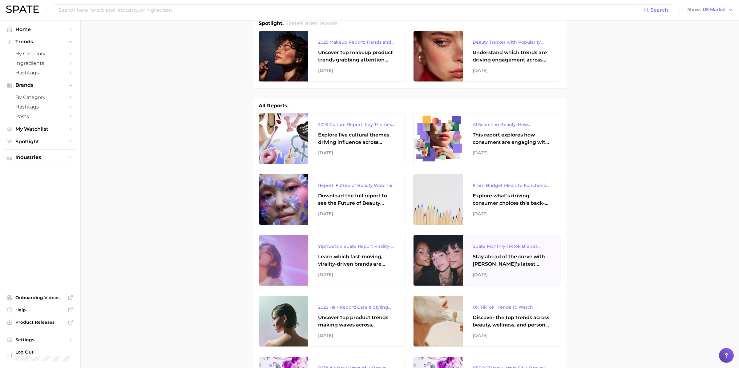 This screenshot has height=368, width=739. What do you see at coordinates (40, 85) in the screenshot?
I see `span: Brands` at bounding box center [40, 85].